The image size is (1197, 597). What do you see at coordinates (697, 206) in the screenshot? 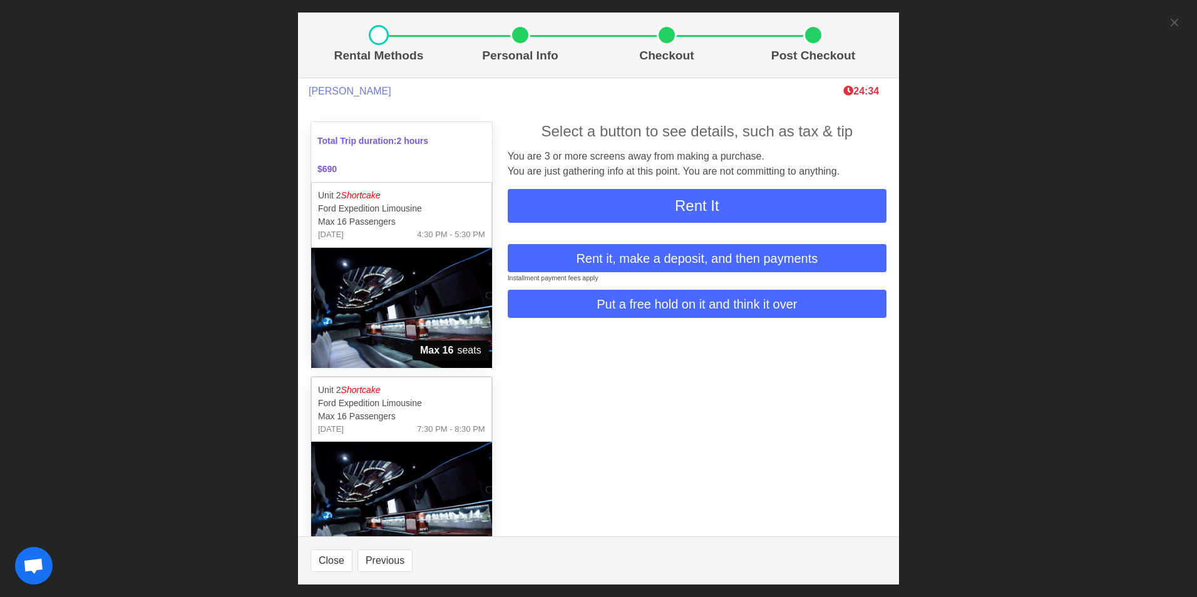
I see `button: Rent It` at bounding box center [697, 206].